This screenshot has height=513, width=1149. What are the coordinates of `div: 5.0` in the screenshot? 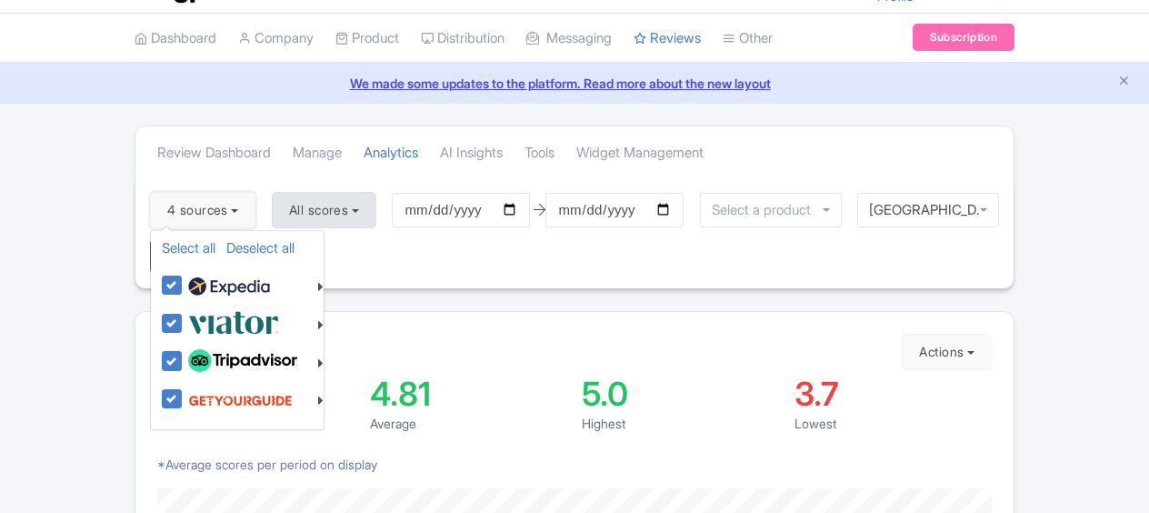 It's located at (681, 394).